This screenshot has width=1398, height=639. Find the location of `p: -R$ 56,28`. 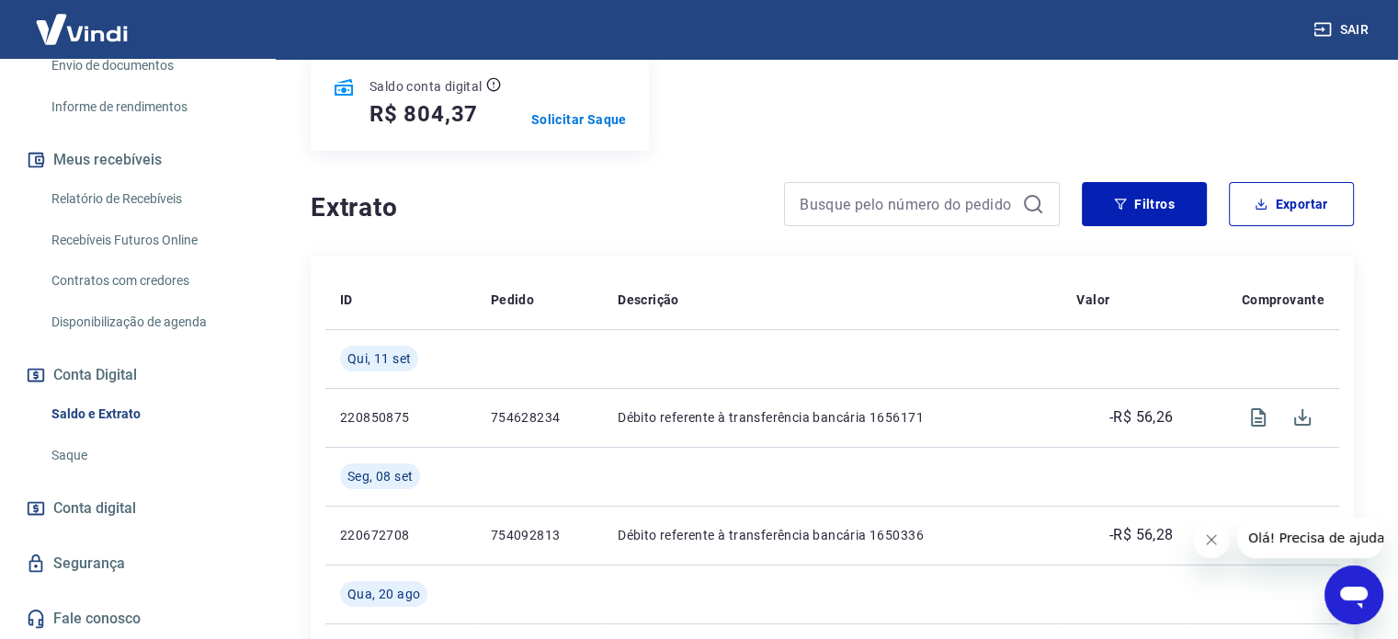

p: -R$ 56,28 is located at coordinates (1142, 535).